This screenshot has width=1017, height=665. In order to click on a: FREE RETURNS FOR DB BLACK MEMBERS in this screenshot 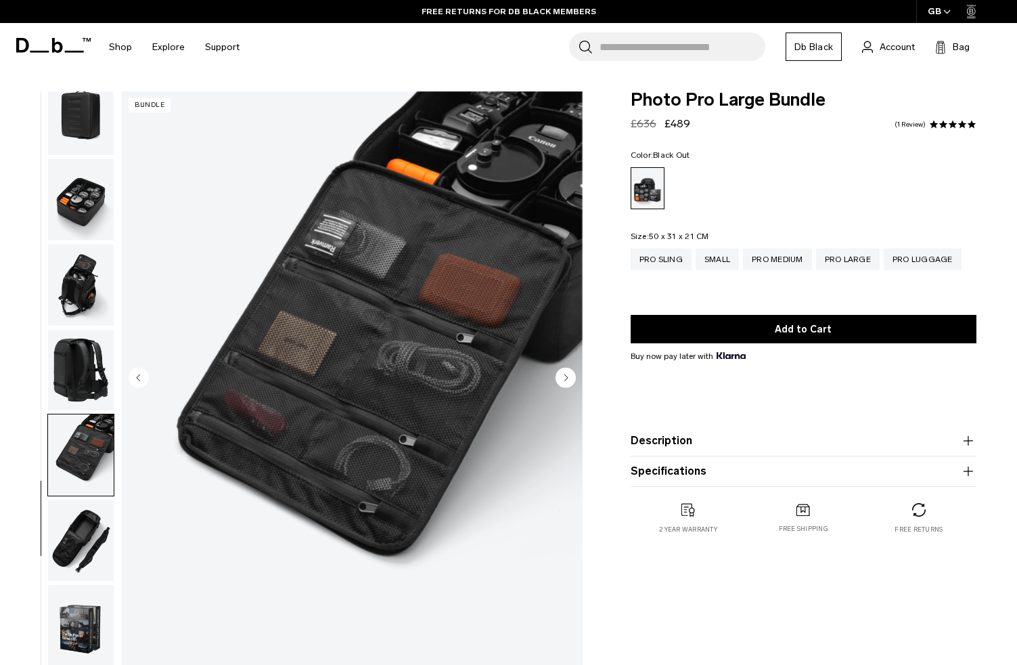, I will do `click(509, 12)`.